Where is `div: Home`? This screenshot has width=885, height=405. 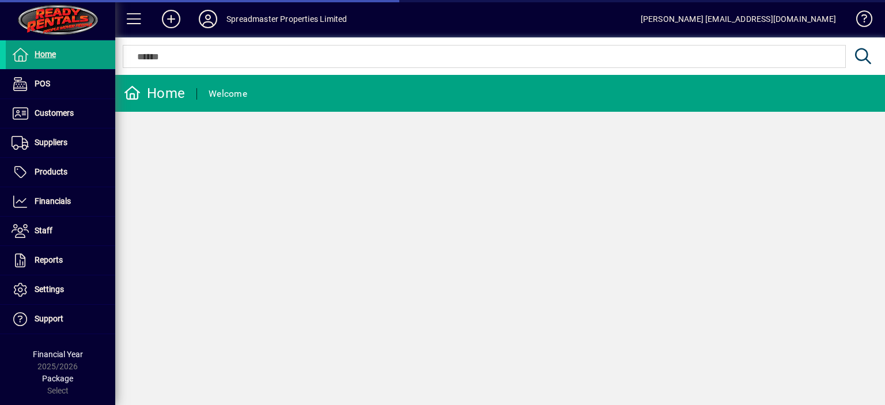 div: Home is located at coordinates (154, 93).